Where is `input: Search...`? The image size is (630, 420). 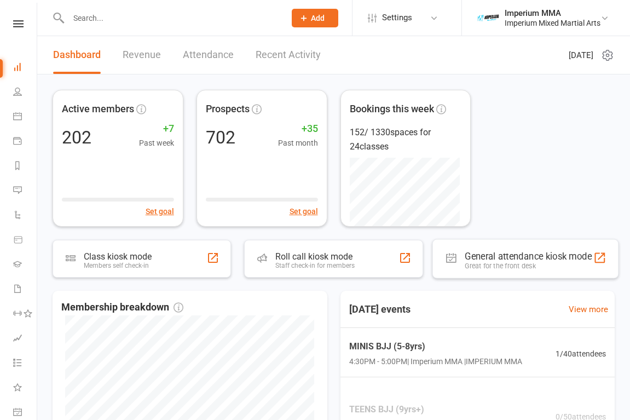 input: Search... is located at coordinates (171, 18).